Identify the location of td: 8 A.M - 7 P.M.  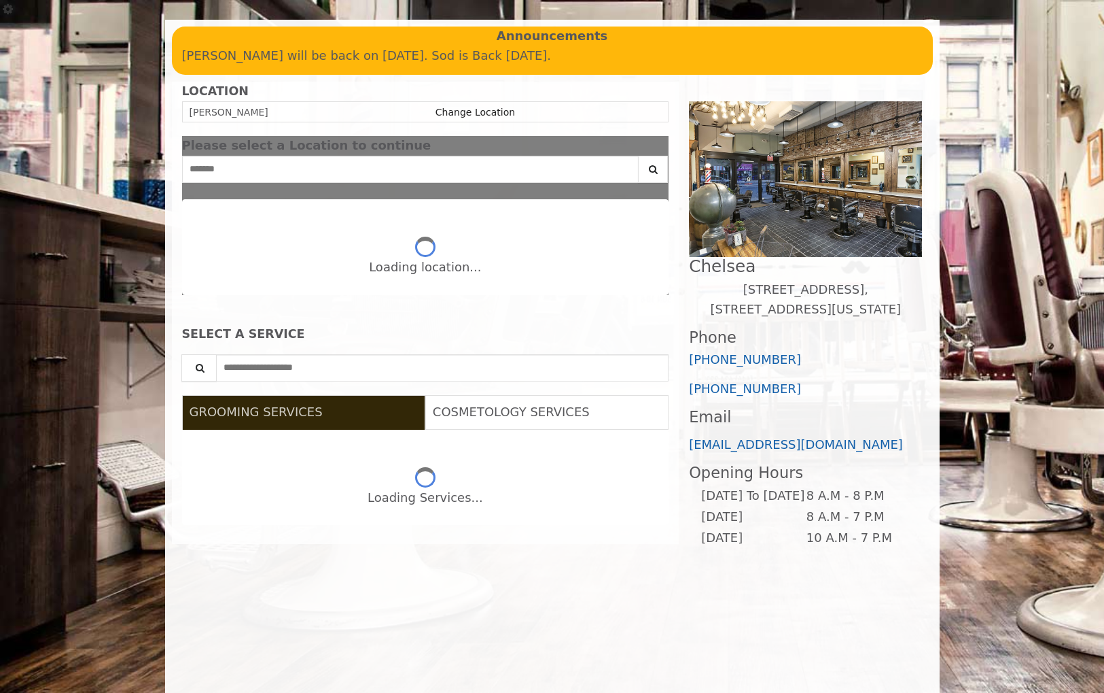
(858, 517).